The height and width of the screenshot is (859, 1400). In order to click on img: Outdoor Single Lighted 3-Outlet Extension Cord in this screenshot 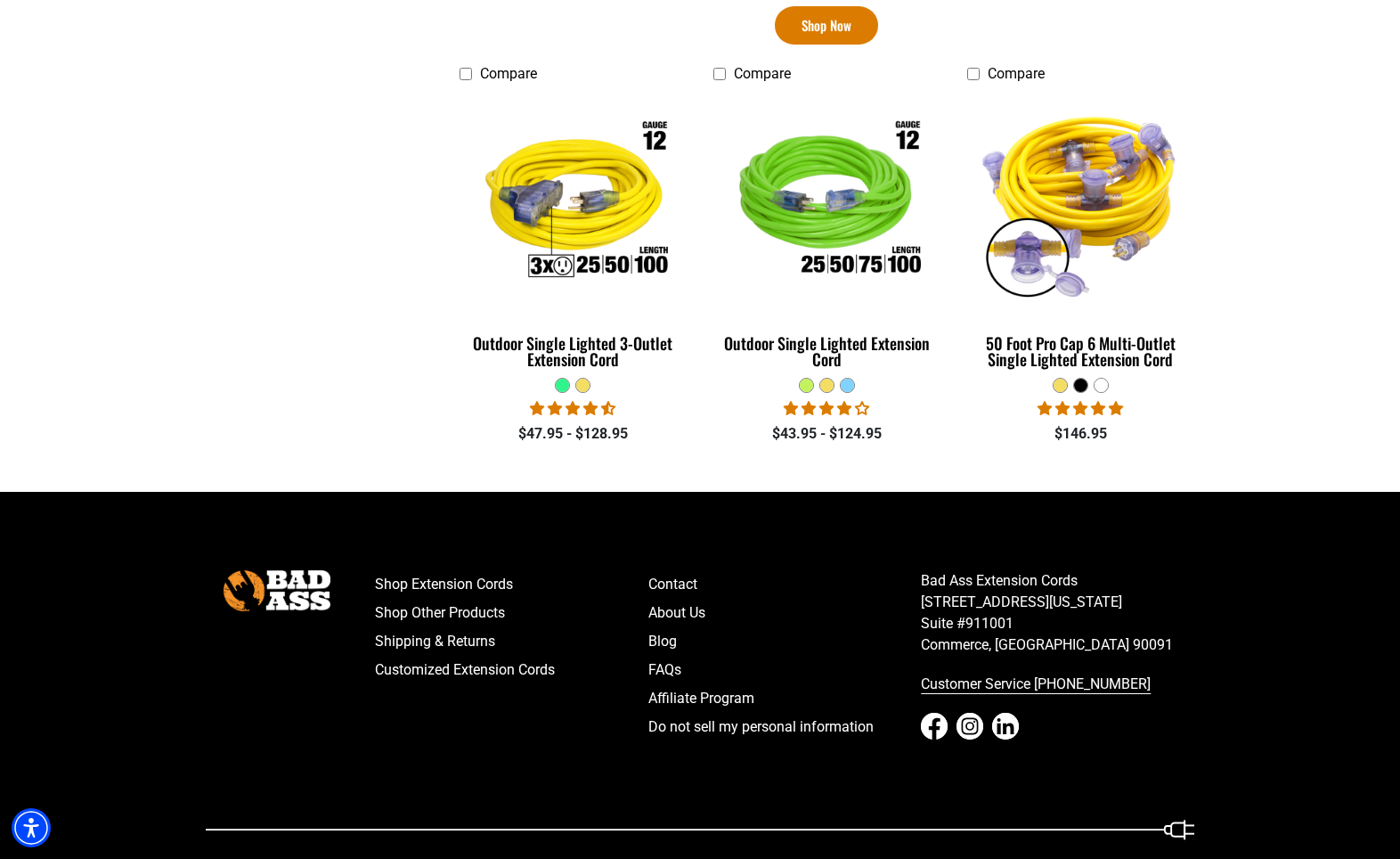, I will do `click(573, 202)`.